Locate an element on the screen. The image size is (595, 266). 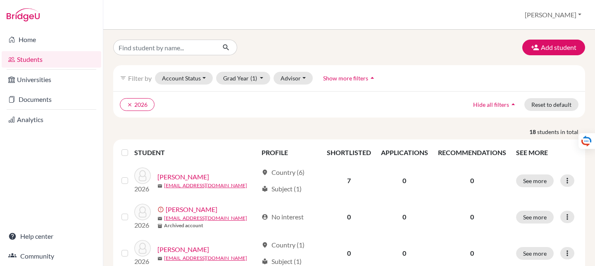
button: Hide all filtersarrow_drop_up is located at coordinates (495, 105).